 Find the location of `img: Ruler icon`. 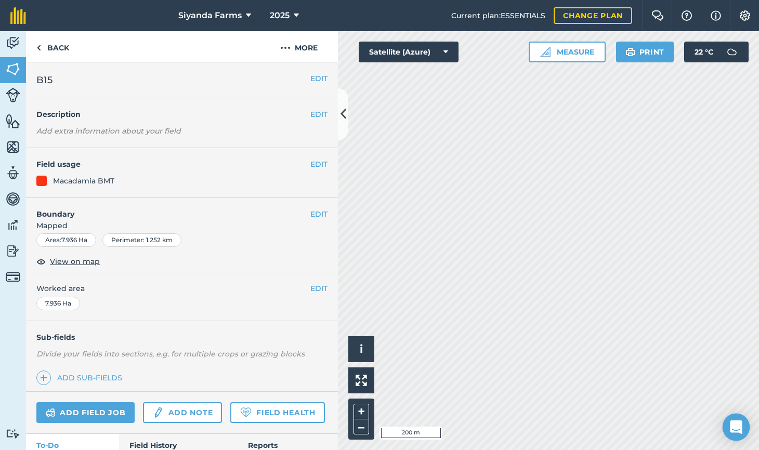

img: Ruler icon is located at coordinates (546, 52).